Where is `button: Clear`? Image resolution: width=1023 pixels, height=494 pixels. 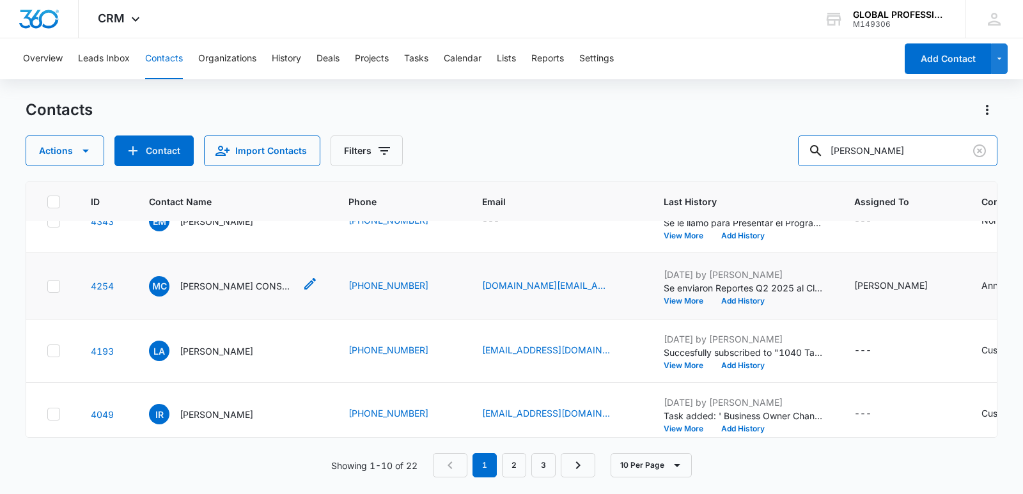
button: Clear is located at coordinates (980, 151).